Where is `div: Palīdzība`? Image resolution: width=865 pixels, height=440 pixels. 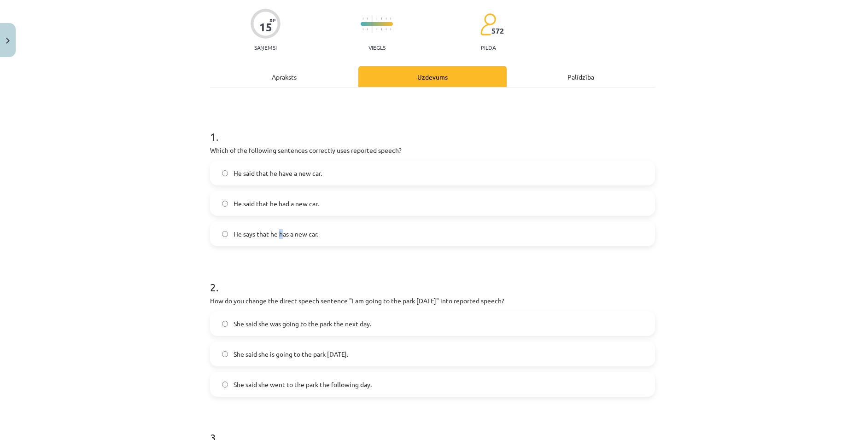
div: Palīdzība is located at coordinates (580, 76).